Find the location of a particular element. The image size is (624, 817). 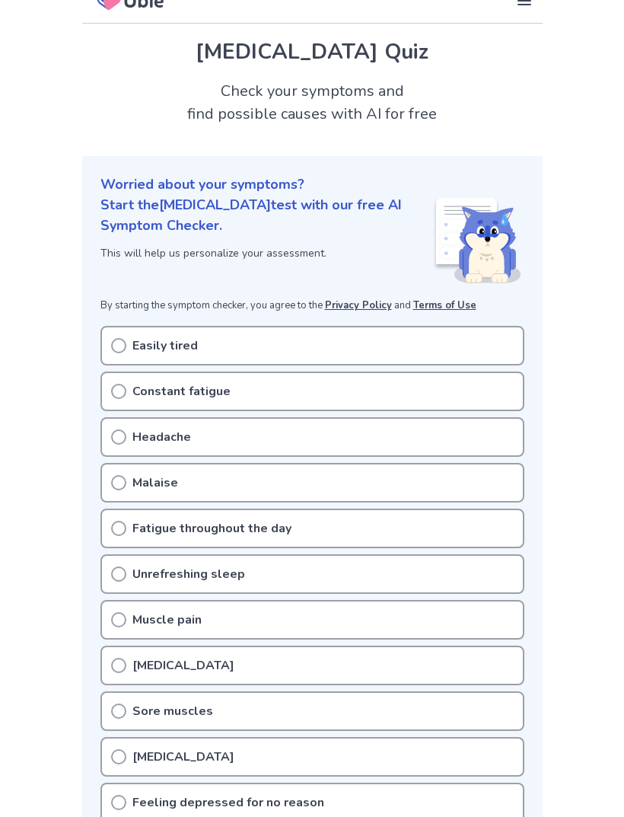

p: Easily tired is located at coordinates (165, 346).